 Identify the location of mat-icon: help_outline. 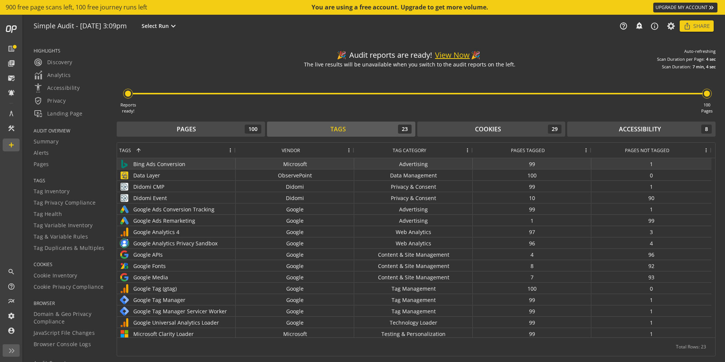
(624, 26).